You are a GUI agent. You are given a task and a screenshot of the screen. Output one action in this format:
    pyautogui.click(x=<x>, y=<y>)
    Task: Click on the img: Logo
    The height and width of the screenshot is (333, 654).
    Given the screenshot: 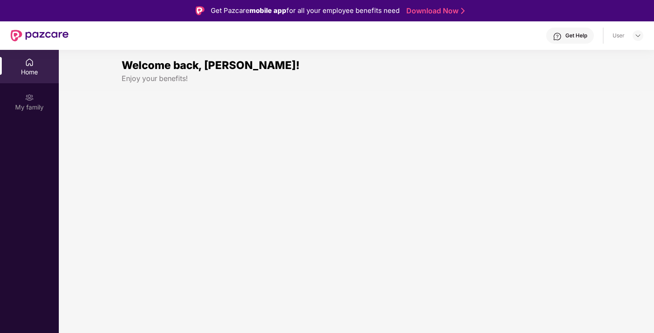 What is the action you would take?
    pyautogui.click(x=200, y=11)
    